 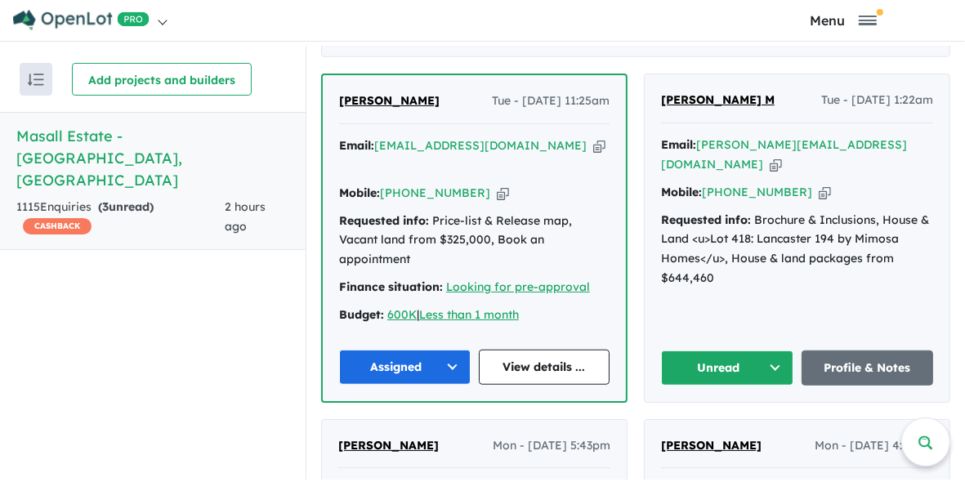 What do you see at coordinates (843, 20) in the screenshot?
I see `button: Toggle navigation` at bounding box center [843, 20].